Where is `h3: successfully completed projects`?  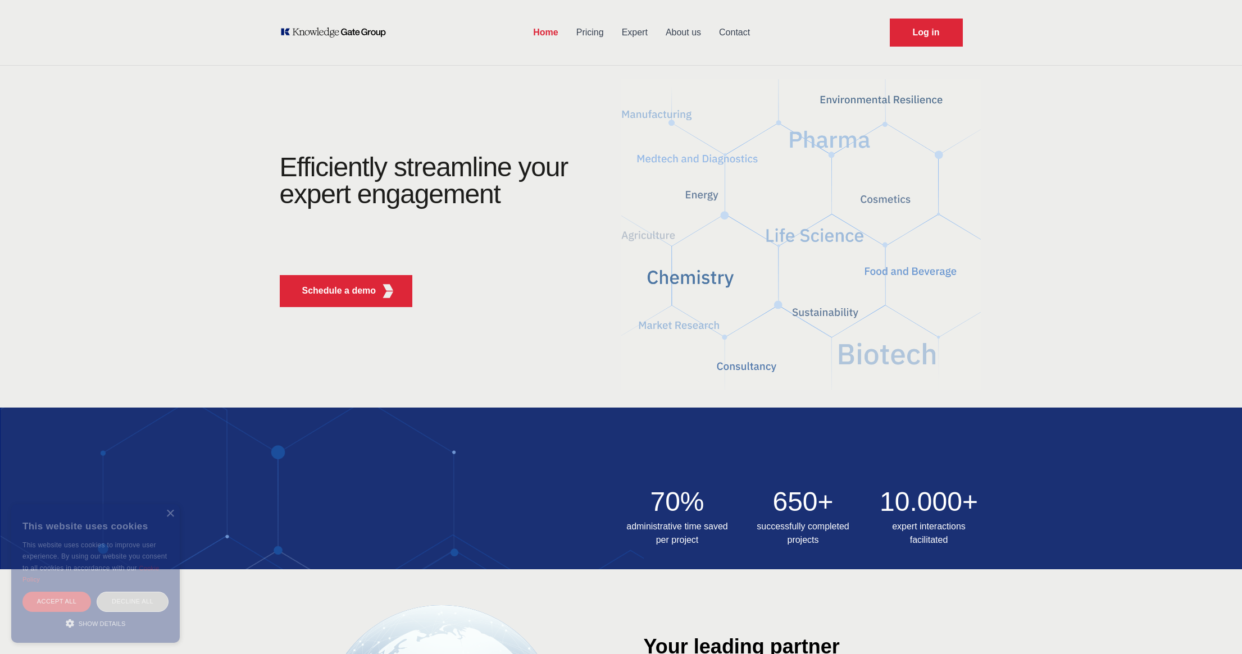
h3: successfully completed projects is located at coordinates (803, 534).